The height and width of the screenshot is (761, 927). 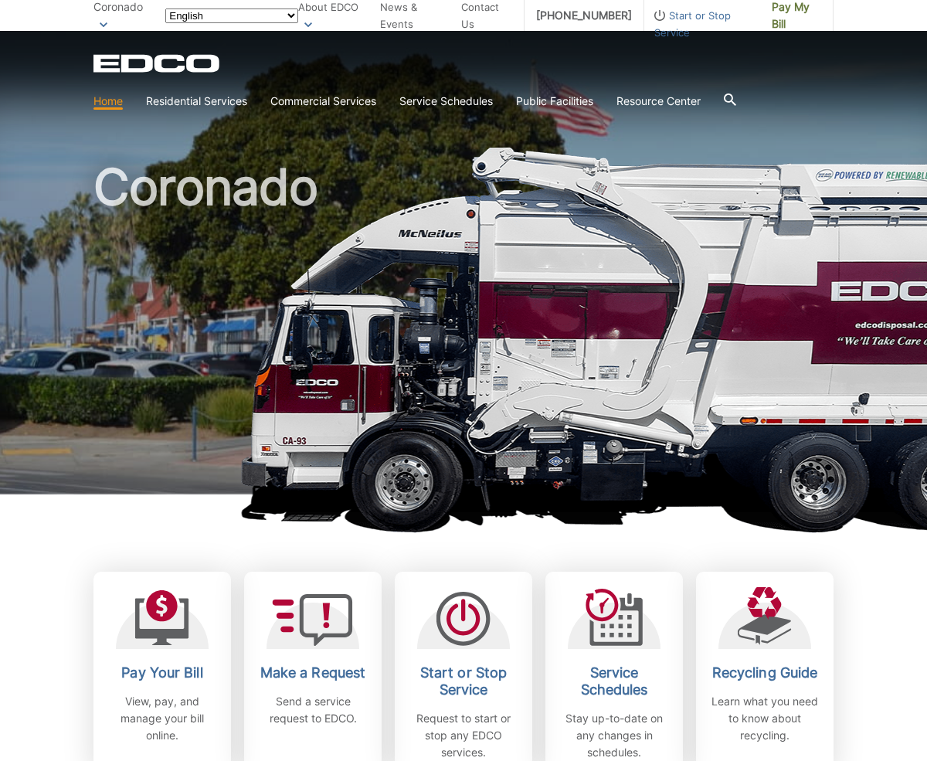 I want to click on a: Public Facilities, so click(x=555, y=101).